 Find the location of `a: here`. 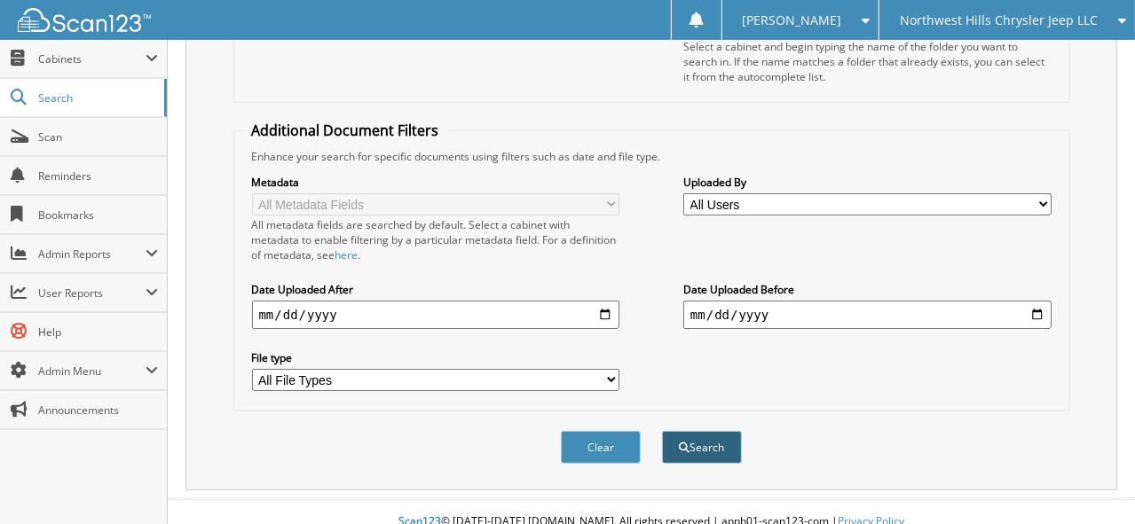

a: here is located at coordinates (347, 255).